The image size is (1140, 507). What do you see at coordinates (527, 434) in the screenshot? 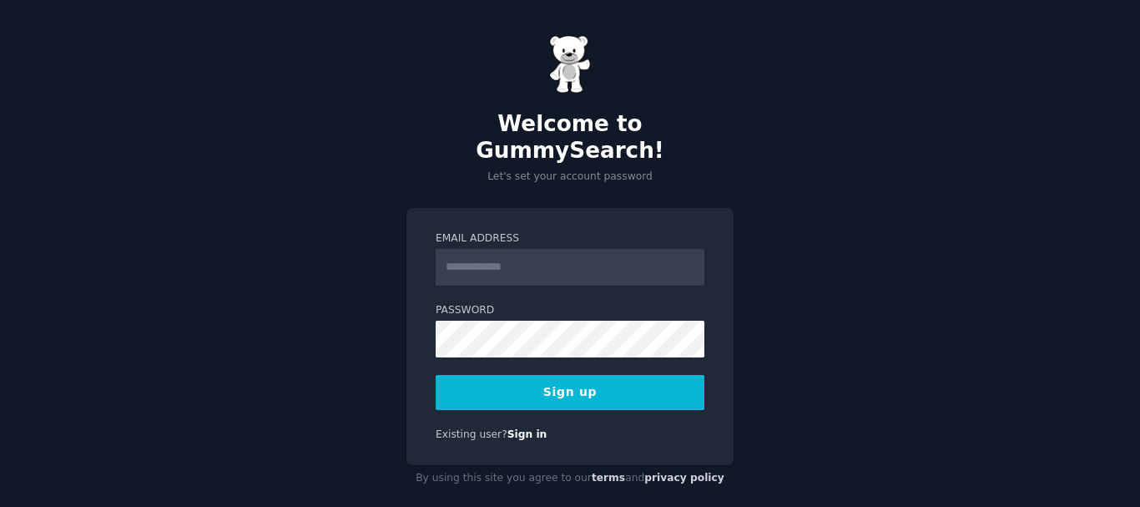
I see `a: Sign in` at bounding box center [527, 434].